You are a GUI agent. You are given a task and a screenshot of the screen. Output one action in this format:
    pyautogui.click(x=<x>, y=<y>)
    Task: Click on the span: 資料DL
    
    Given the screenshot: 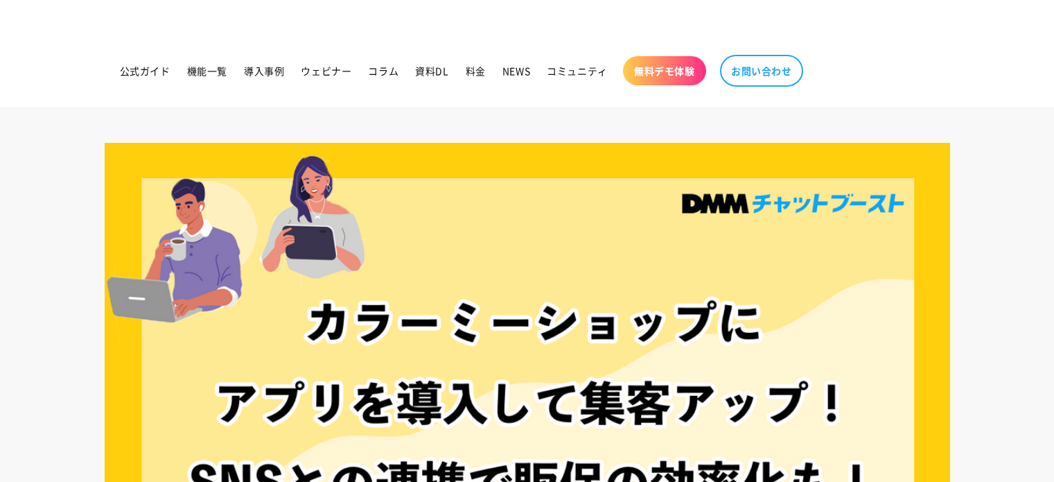 What is the action you would take?
    pyautogui.click(x=432, y=71)
    